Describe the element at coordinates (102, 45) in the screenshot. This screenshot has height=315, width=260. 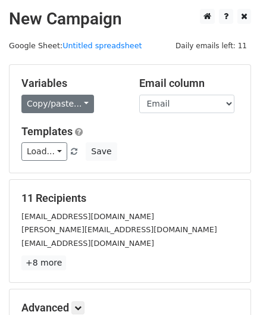
I see `a: Untitled spreadsheet` at that location.